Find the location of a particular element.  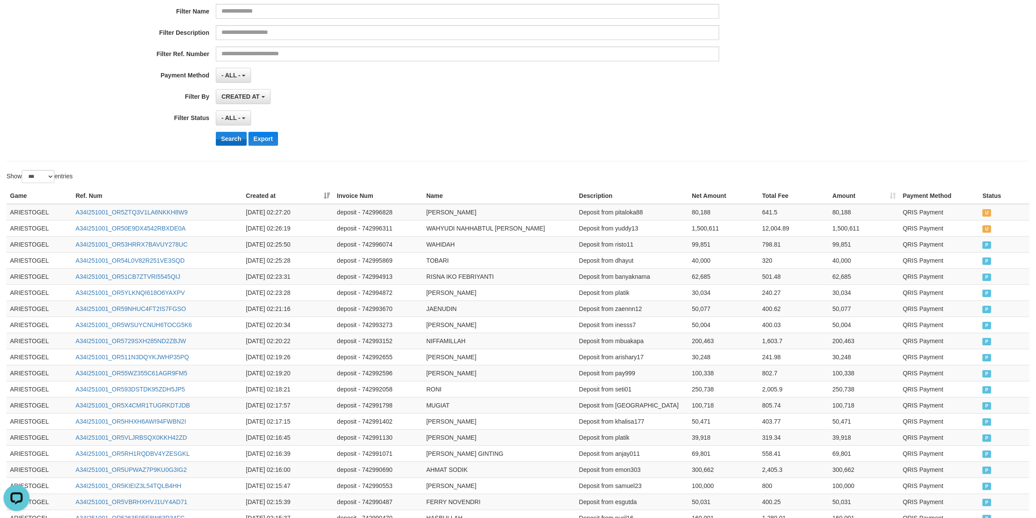

td: 50,004 is located at coordinates (864, 325).